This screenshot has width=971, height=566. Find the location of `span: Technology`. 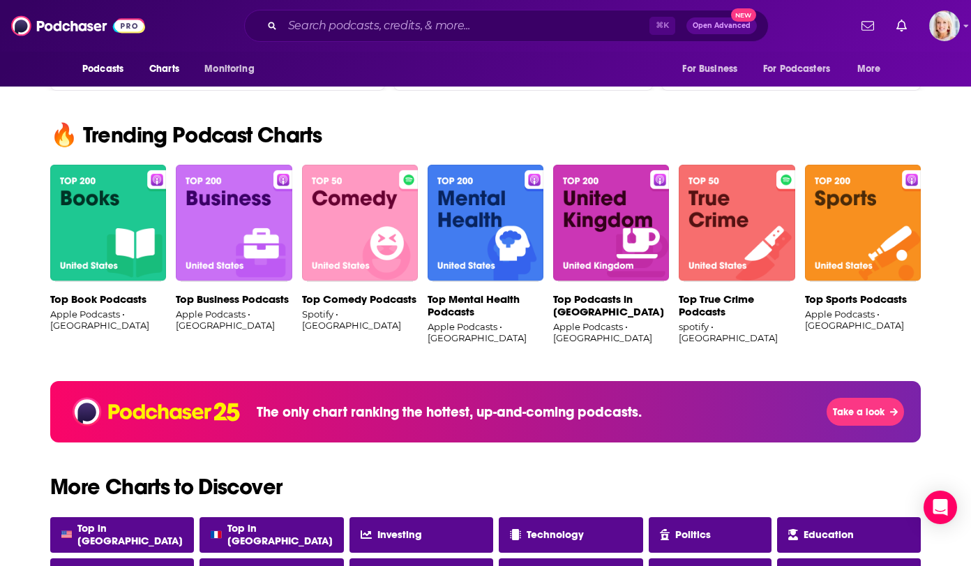

span: Technology is located at coordinates (555, 534).